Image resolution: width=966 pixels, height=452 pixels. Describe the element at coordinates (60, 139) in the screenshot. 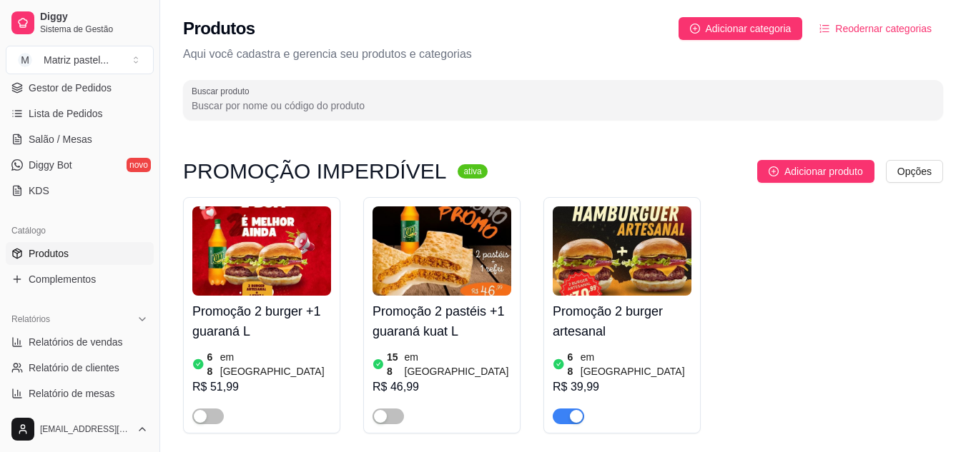

I see `span: Salão / Mesas` at that location.